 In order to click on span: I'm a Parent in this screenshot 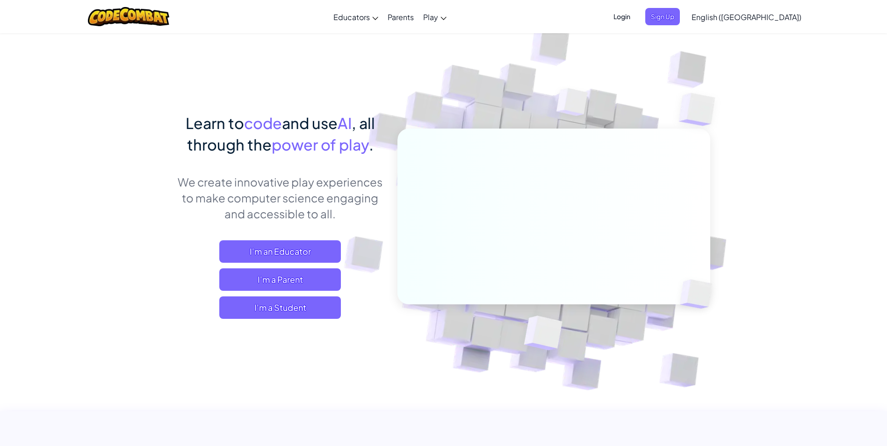, I will do `click(280, 280)`.